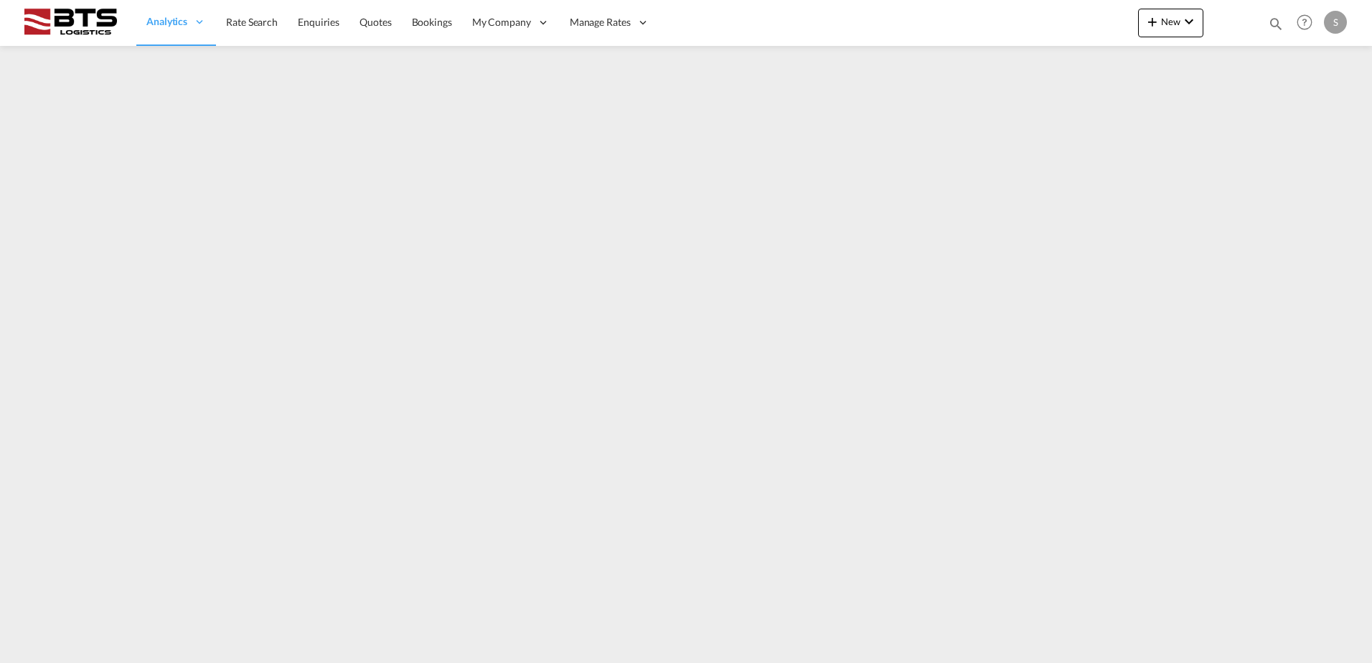 This screenshot has height=663, width=1372. I want to click on div: S, so click(1335, 22).